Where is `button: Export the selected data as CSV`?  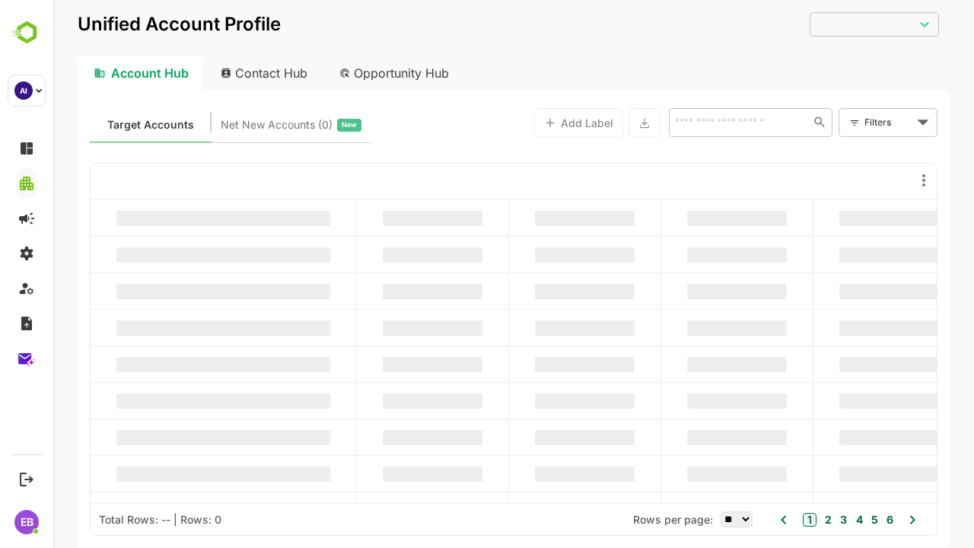 button: Export the selected data as CSV is located at coordinates (591, 123).